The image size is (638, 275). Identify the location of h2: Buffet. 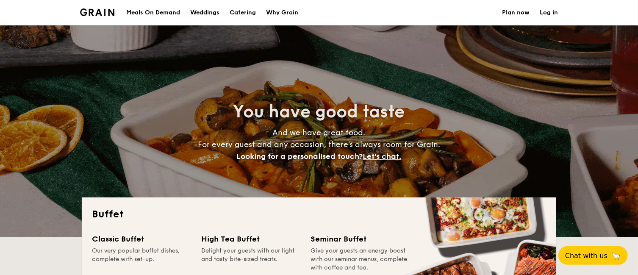
(319, 214).